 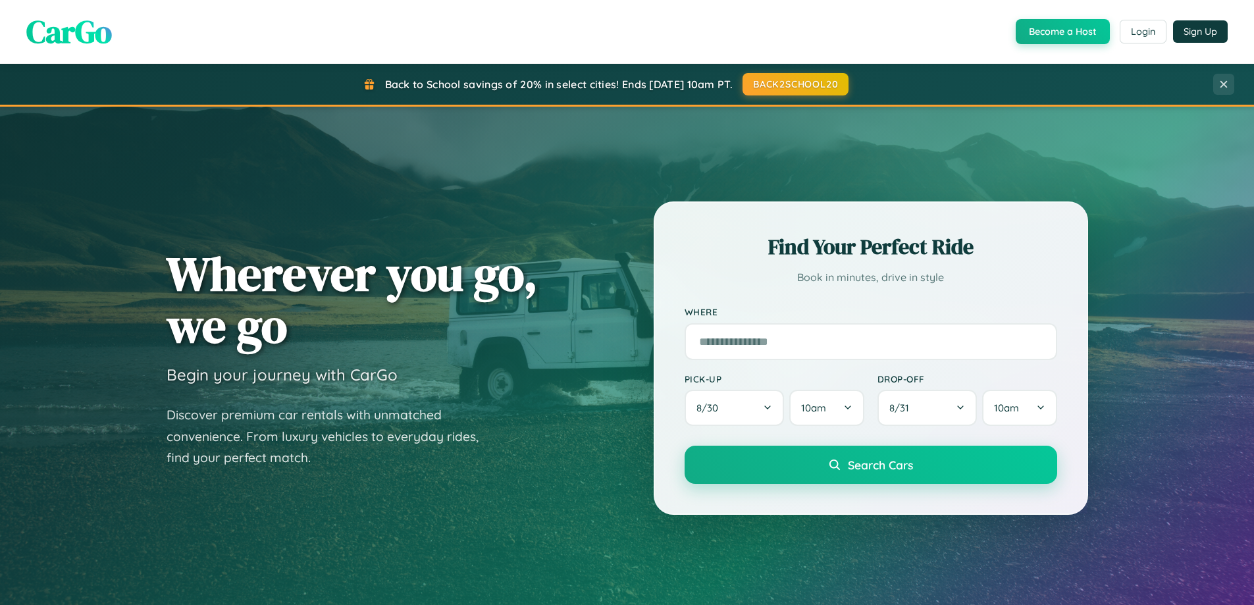 I want to click on button: Login, so click(x=1142, y=32).